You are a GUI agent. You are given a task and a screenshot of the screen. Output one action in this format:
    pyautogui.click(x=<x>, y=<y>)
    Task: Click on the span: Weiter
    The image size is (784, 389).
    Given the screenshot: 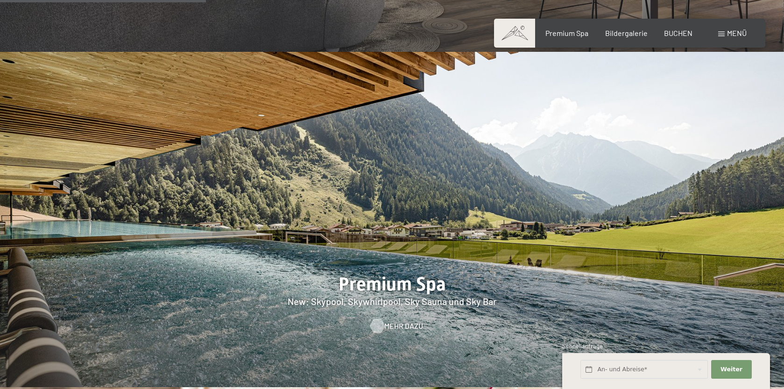 What is the action you would take?
    pyautogui.click(x=731, y=369)
    